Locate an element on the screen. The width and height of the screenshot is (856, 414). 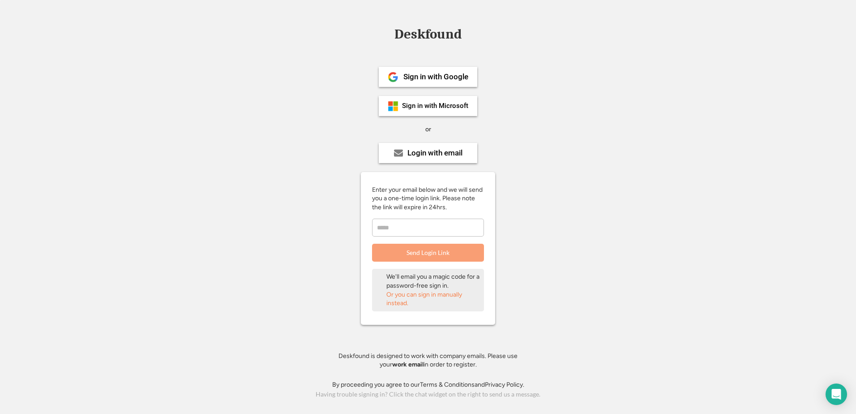
a: Terms & Conditions is located at coordinates (447, 384).